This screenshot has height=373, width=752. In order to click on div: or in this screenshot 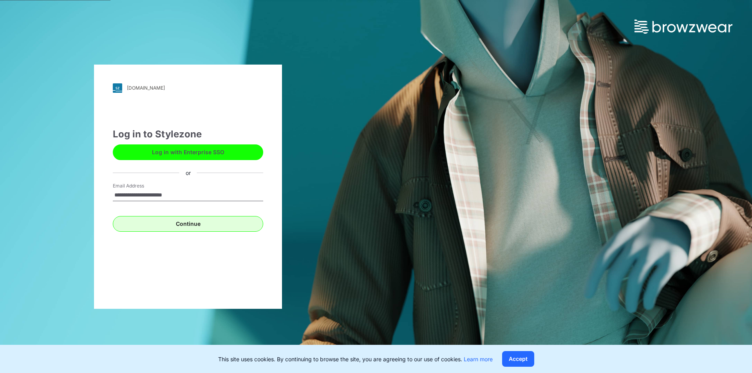, I will do `click(188, 173)`.